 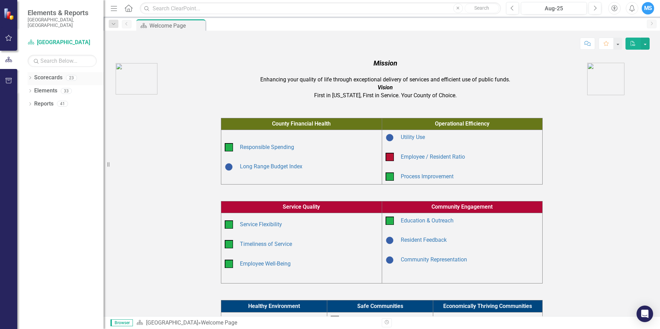 I want to click on a: Community Representation, so click(x=434, y=259).